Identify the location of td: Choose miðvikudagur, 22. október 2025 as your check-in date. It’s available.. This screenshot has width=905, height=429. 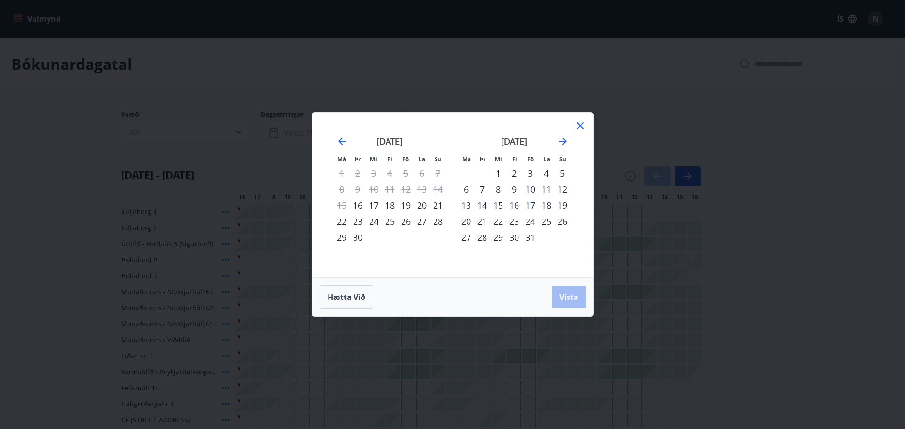
(498, 222).